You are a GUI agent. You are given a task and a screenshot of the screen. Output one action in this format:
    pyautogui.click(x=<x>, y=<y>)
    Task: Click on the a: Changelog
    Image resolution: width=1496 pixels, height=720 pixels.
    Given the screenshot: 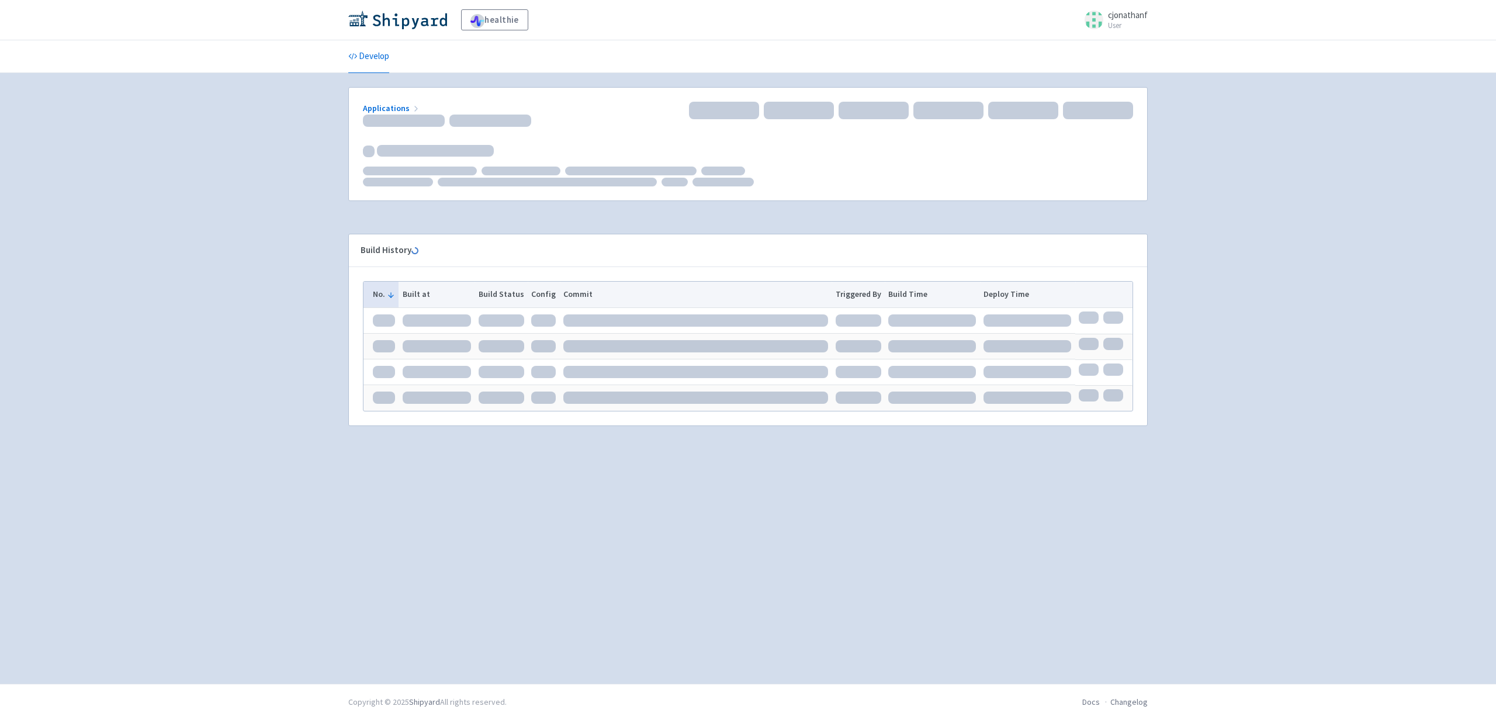 What is the action you would take?
    pyautogui.click(x=1129, y=702)
    